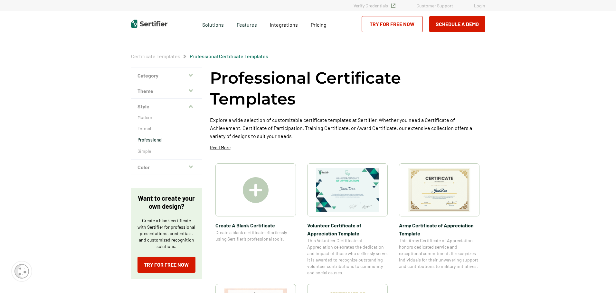  Describe the element at coordinates (439, 230) in the screenshot. I see `span: Army Certificate of Appreciation​ Template` at that location.